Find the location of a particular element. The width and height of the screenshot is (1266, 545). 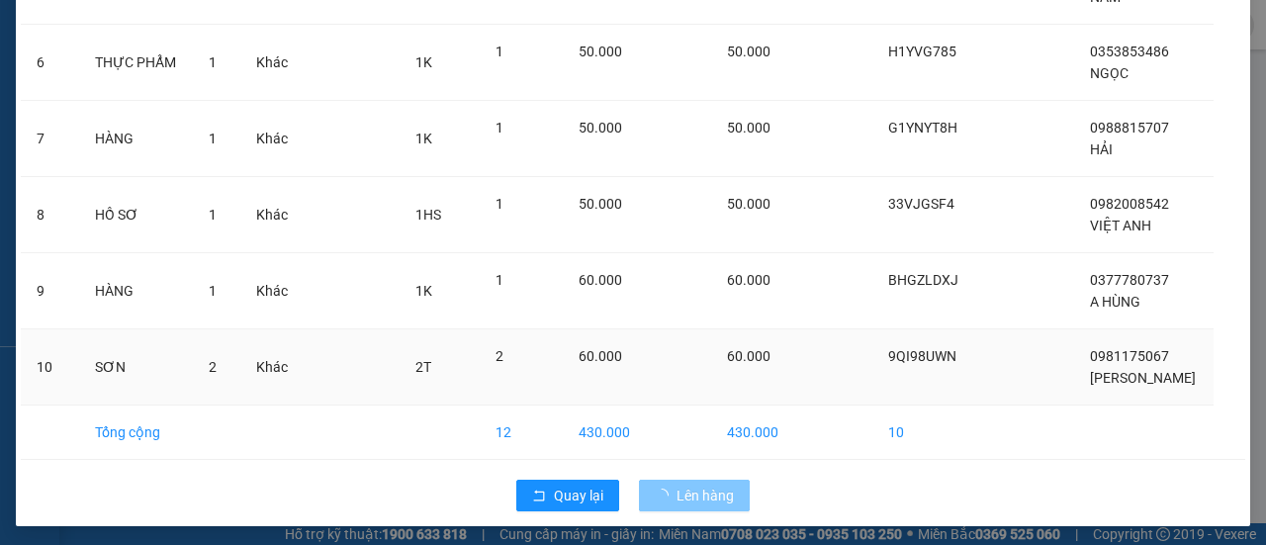

h2: VP Nhận: Văn phòng Đồng Hới is located at coordinates (291, 208).